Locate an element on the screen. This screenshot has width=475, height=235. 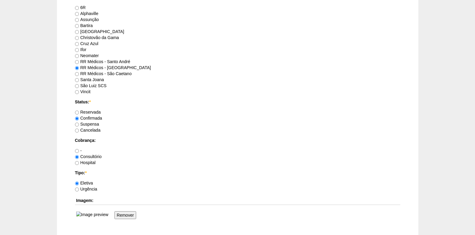
label: RR Médicos - Santo André is located at coordinates (103, 62).